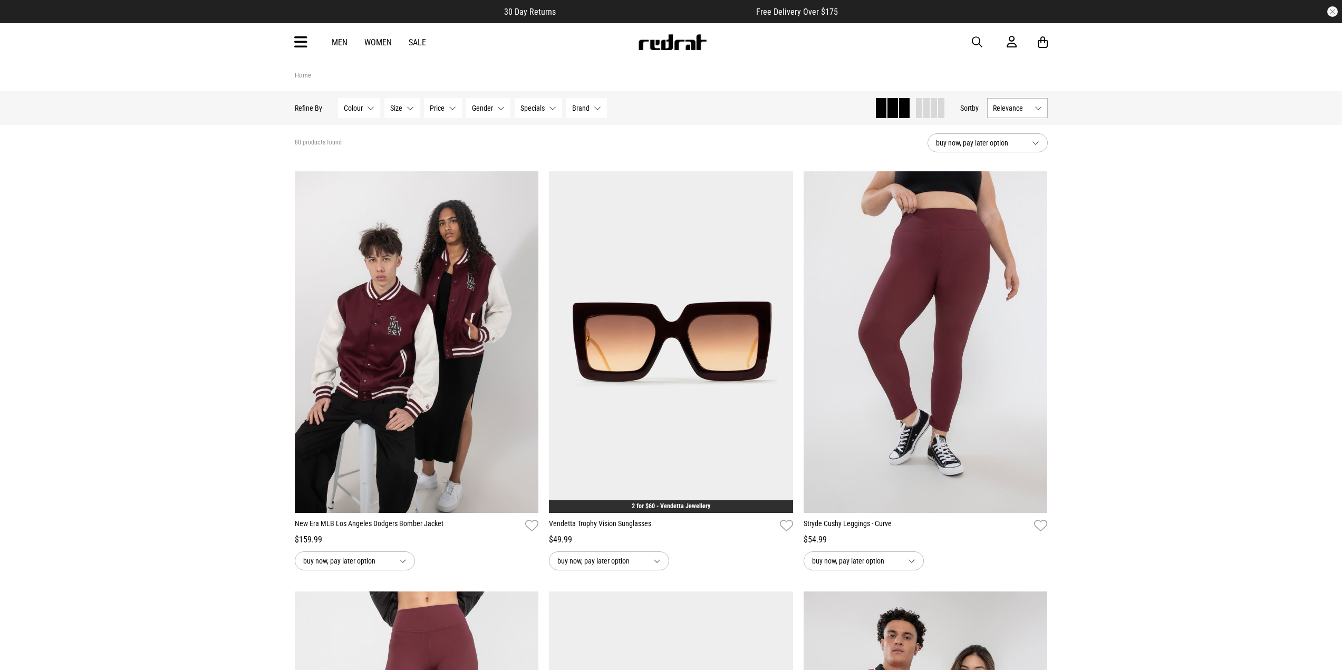 The width and height of the screenshot is (1342, 670). Describe the element at coordinates (581, 108) in the screenshot. I see `span: Brand` at that location.